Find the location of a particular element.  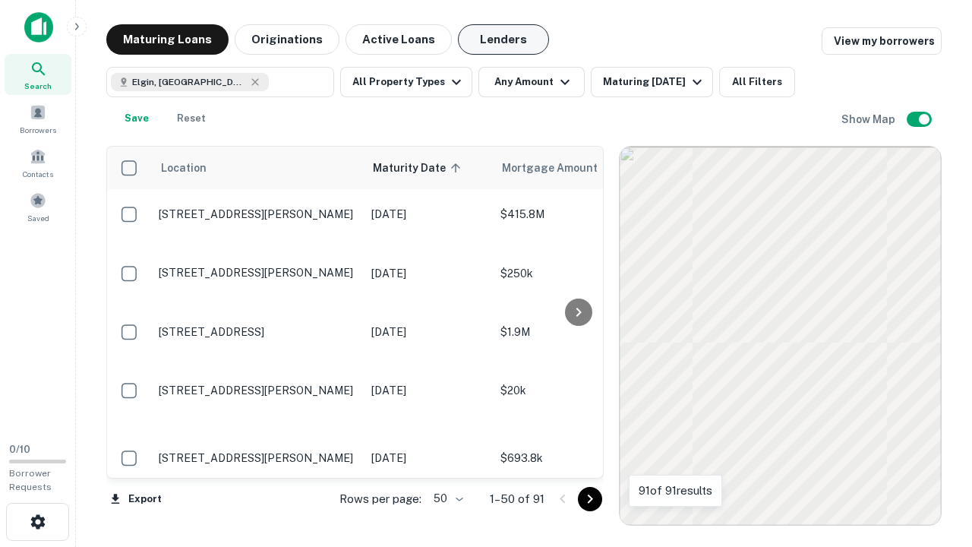

button: Reset is located at coordinates (191, 119).